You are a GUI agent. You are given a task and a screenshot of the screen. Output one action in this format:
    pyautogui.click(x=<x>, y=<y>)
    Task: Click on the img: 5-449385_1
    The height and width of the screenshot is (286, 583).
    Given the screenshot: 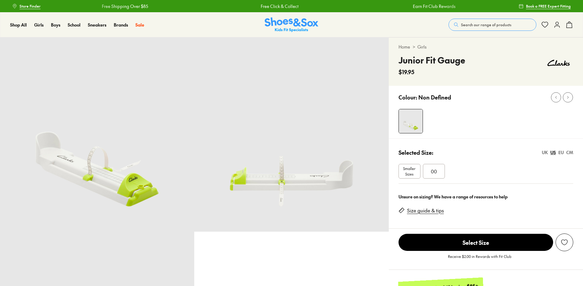 What is the action you would take?
    pyautogui.click(x=291, y=134)
    